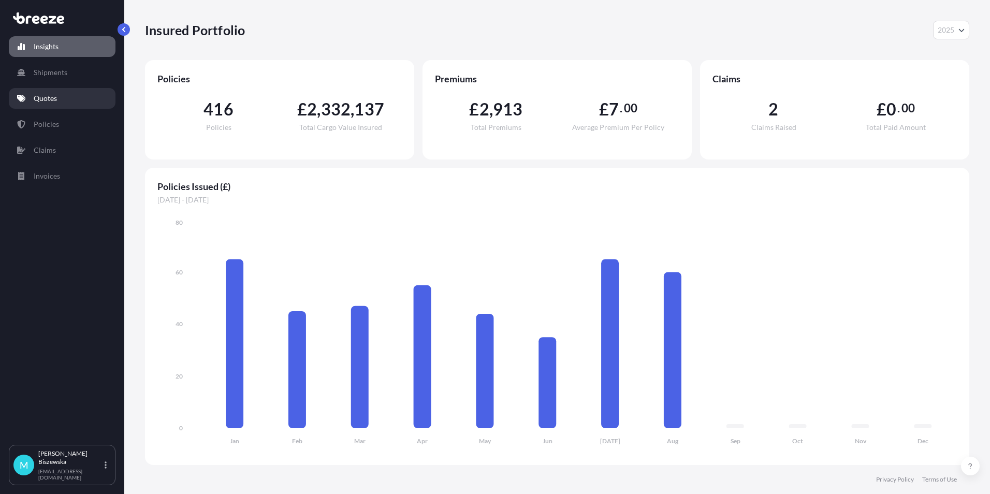 The height and width of the screenshot is (494, 990). What do you see at coordinates (62, 98) in the screenshot?
I see `a: Quotes` at bounding box center [62, 98].